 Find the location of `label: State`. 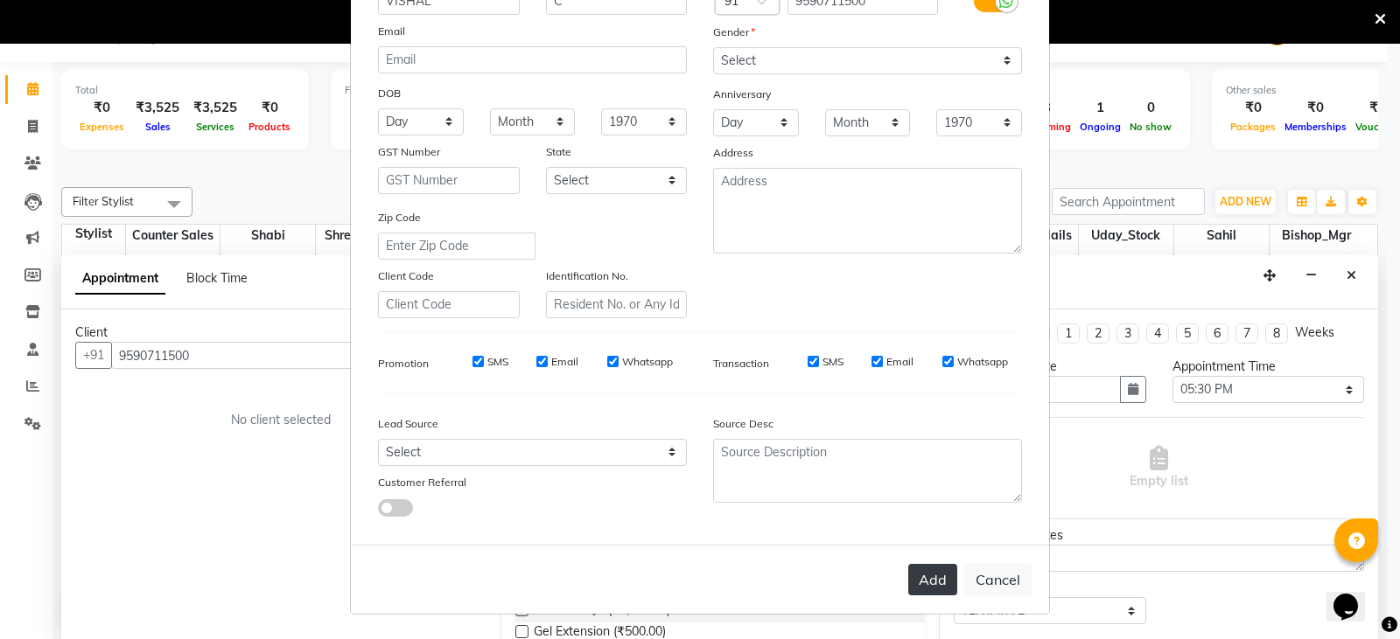

label: State is located at coordinates (558, 152).